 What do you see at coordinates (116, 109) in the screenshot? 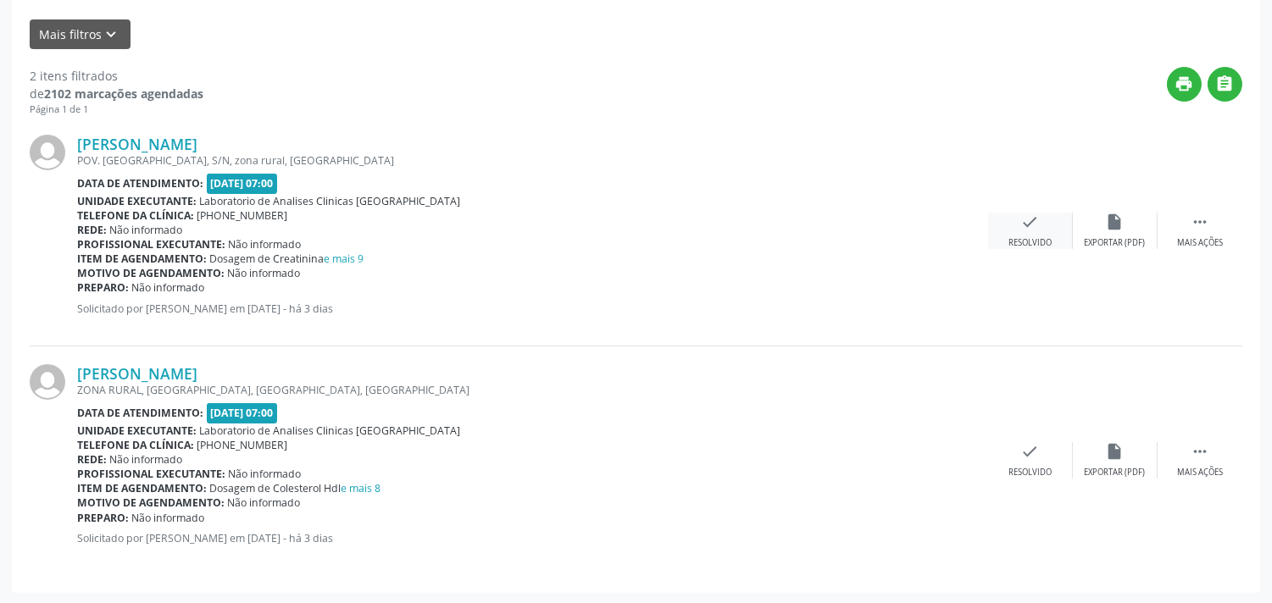
I see `div: Página 1 de 1` at bounding box center [116, 109].